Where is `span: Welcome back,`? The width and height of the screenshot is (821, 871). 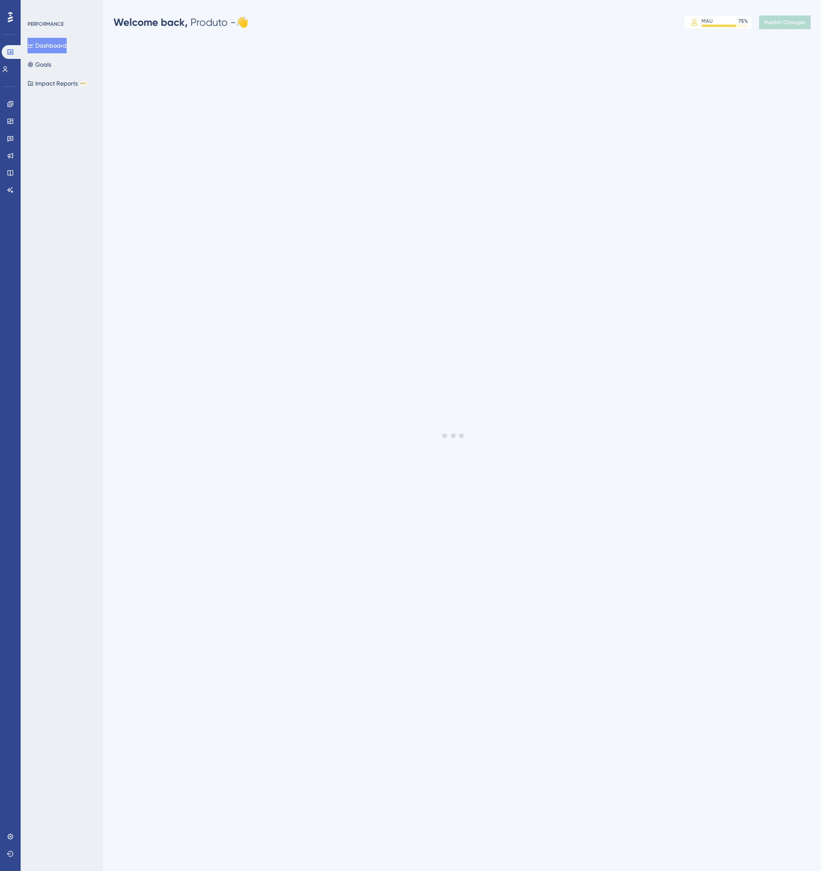 span: Welcome back, is located at coordinates (150, 22).